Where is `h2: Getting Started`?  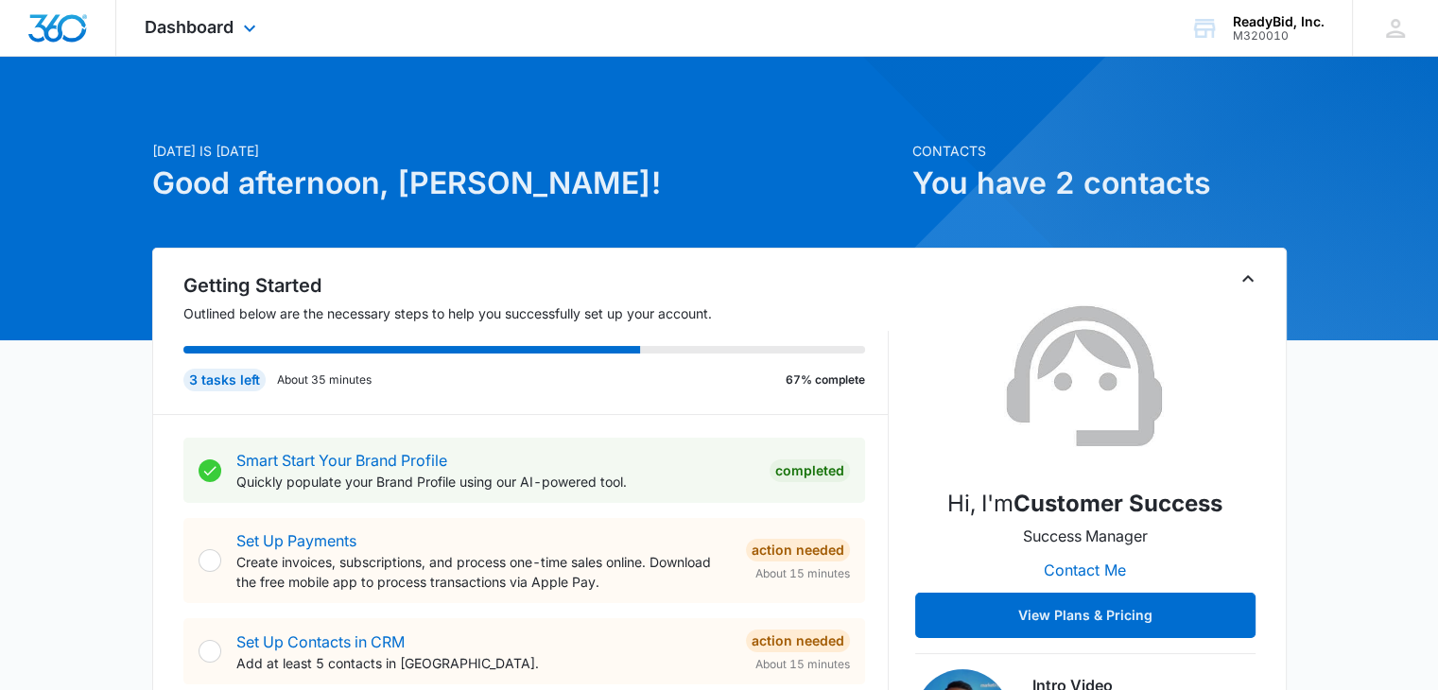 h2: Getting Started is located at coordinates (536, 286).